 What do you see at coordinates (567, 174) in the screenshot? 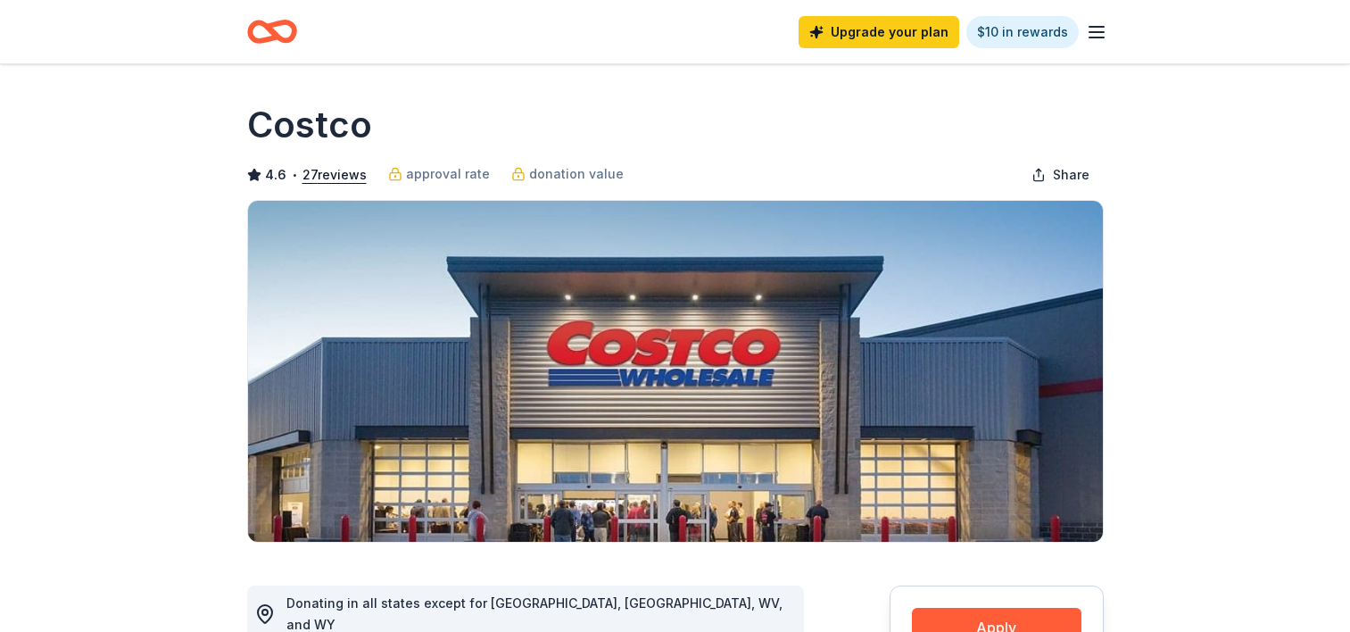
I see `a: donation value` at bounding box center [567, 174].